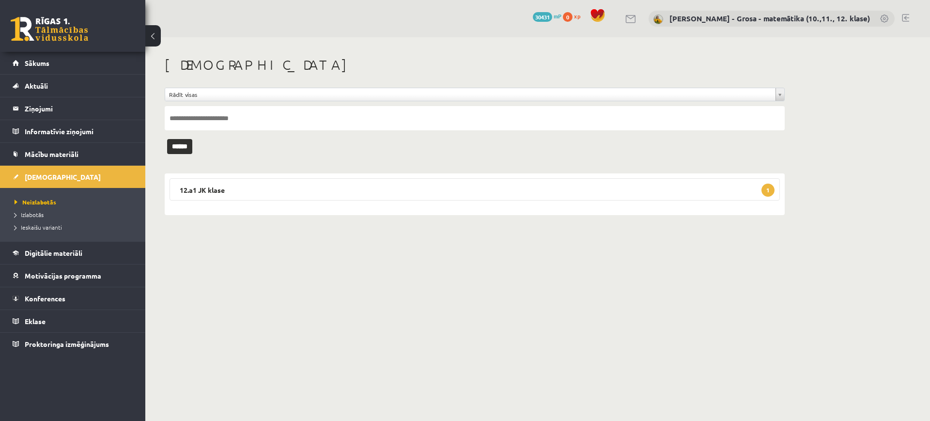 The image size is (930, 421). Describe the element at coordinates (73, 154) in the screenshot. I see `a: Mācību materiāli` at that location.